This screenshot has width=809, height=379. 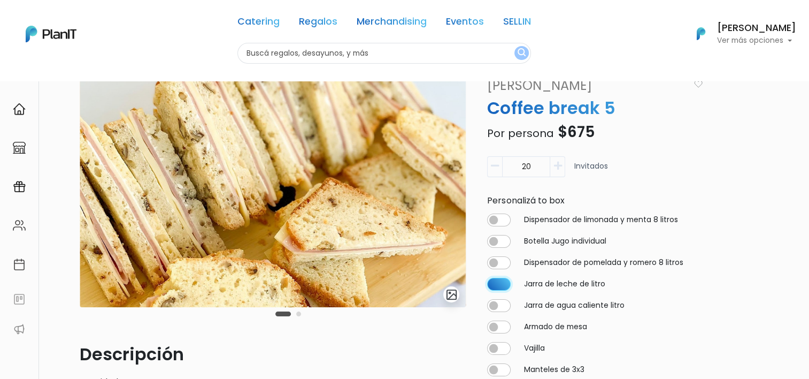 What do you see at coordinates (520, 133) in the screenshot?
I see `span: Por persona` at bounding box center [520, 133].